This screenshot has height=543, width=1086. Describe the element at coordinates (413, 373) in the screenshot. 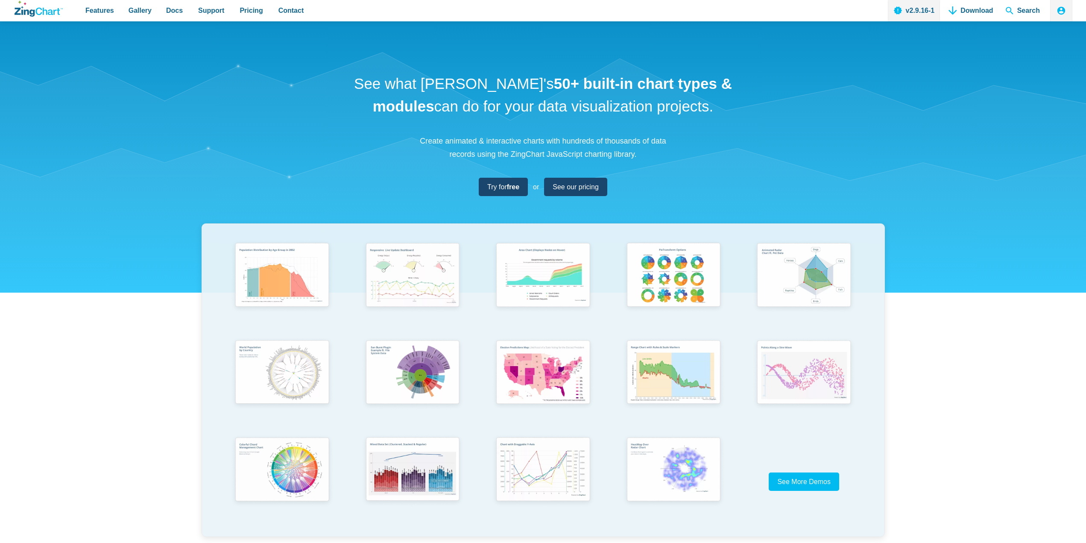

I see `img: Sun Burst Plugin Example ft. File System Data` at that location.